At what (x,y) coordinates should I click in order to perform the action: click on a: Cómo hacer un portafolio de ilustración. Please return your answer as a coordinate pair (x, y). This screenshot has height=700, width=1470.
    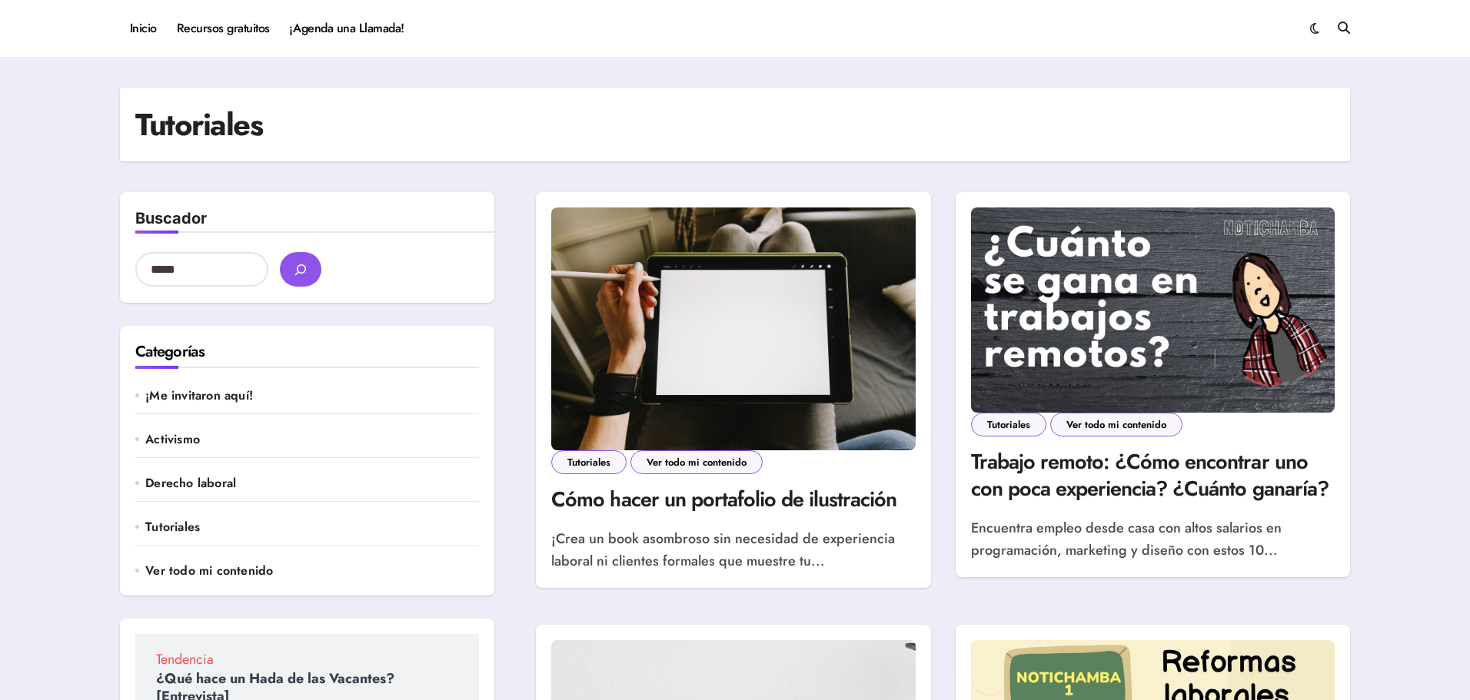
    Looking at the image, I should click on (723, 499).